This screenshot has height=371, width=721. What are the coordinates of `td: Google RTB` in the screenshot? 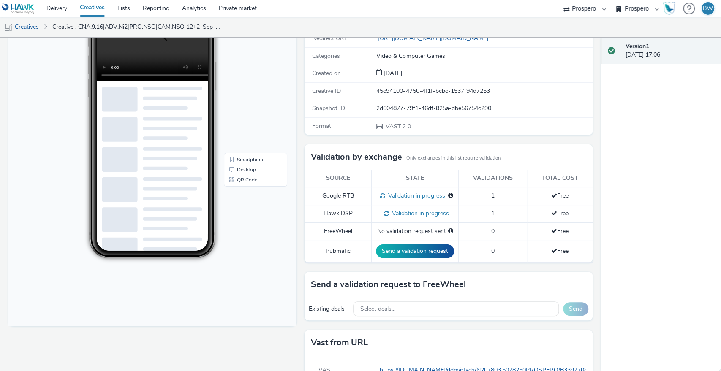 It's located at (338, 196).